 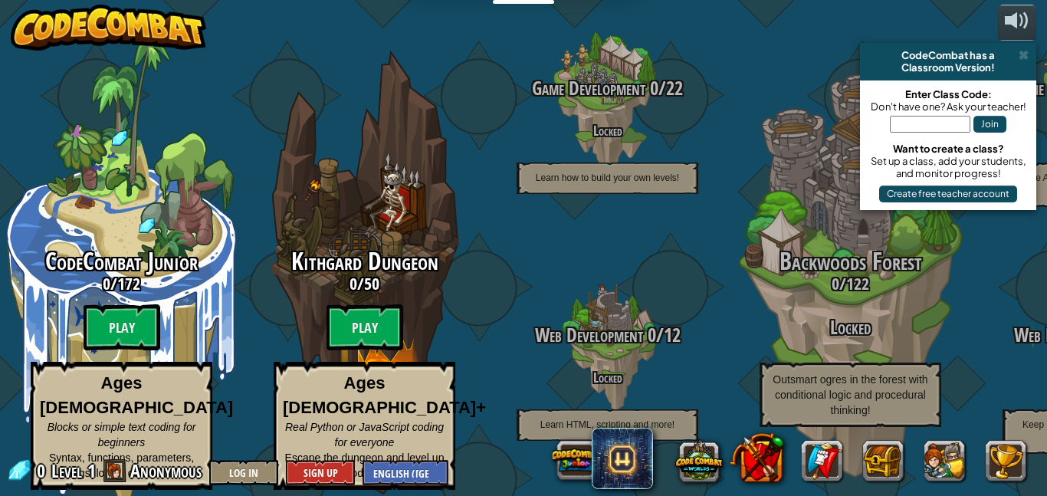 What do you see at coordinates (91, 471) in the screenshot?
I see `span: 1` at bounding box center [91, 471].